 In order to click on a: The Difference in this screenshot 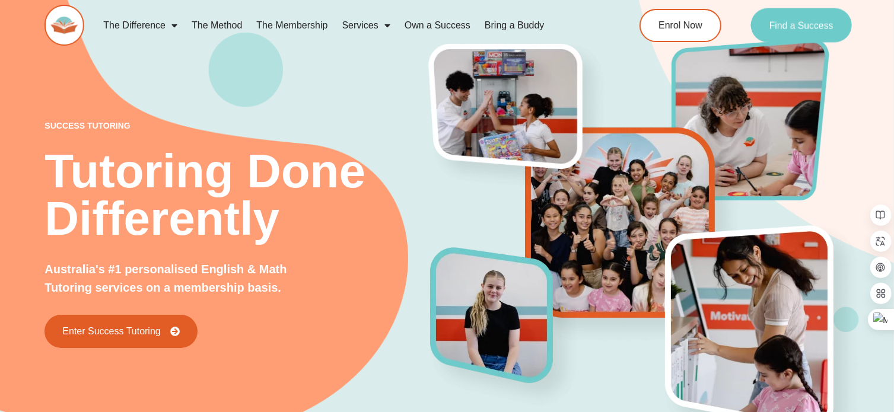, I will do `click(140, 26)`.